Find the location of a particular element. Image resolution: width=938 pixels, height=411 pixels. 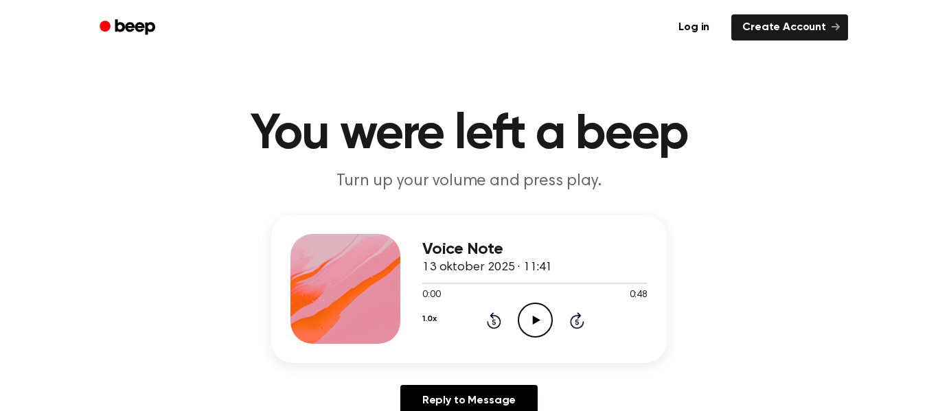

p: Turn up your volume and press play. is located at coordinates (469, 181).